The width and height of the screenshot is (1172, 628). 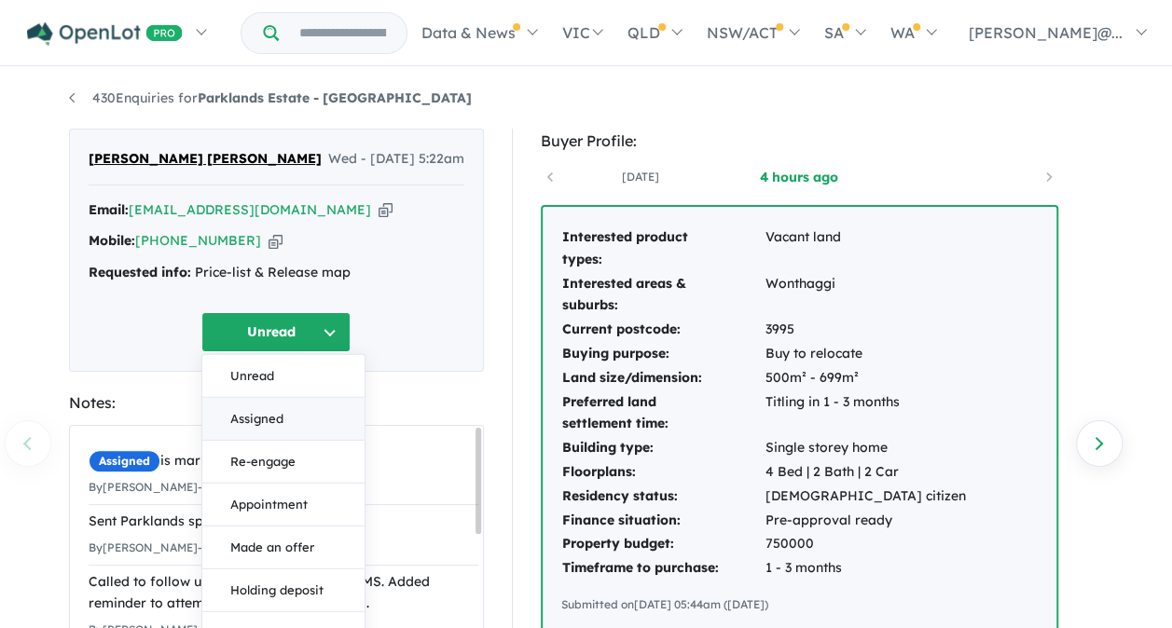 I want to click on button: Appointment, so click(x=283, y=505).